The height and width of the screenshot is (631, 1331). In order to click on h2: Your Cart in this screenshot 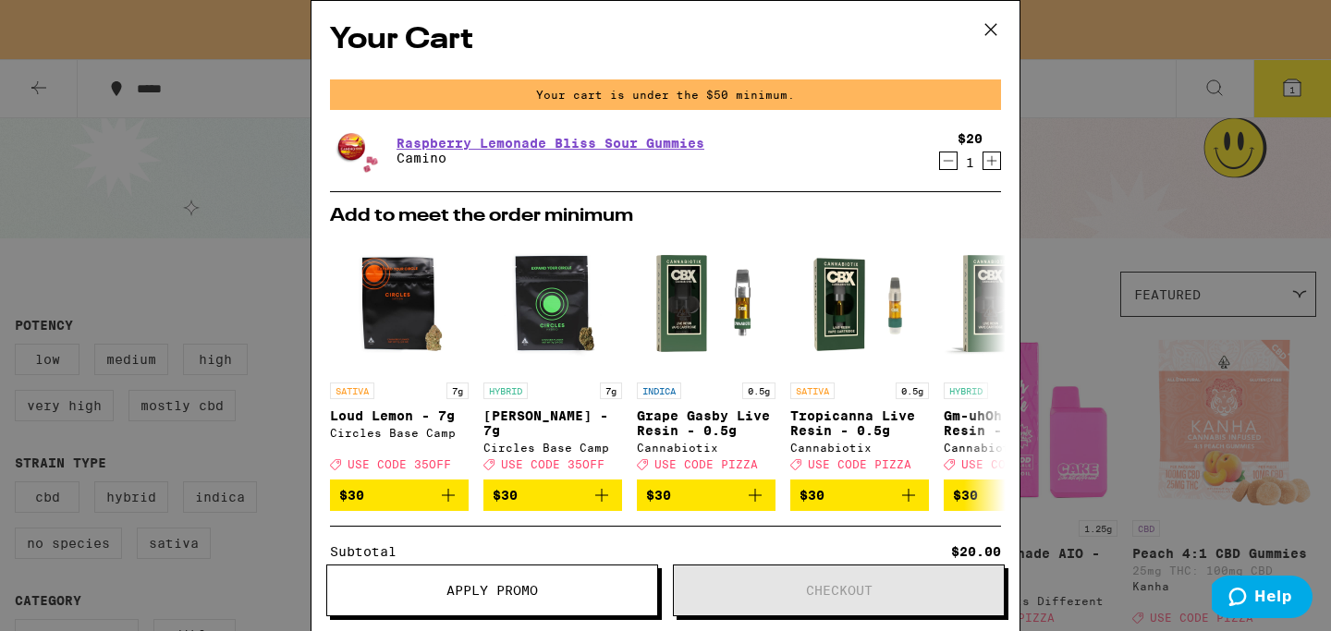, I will do `click(666, 40)`.